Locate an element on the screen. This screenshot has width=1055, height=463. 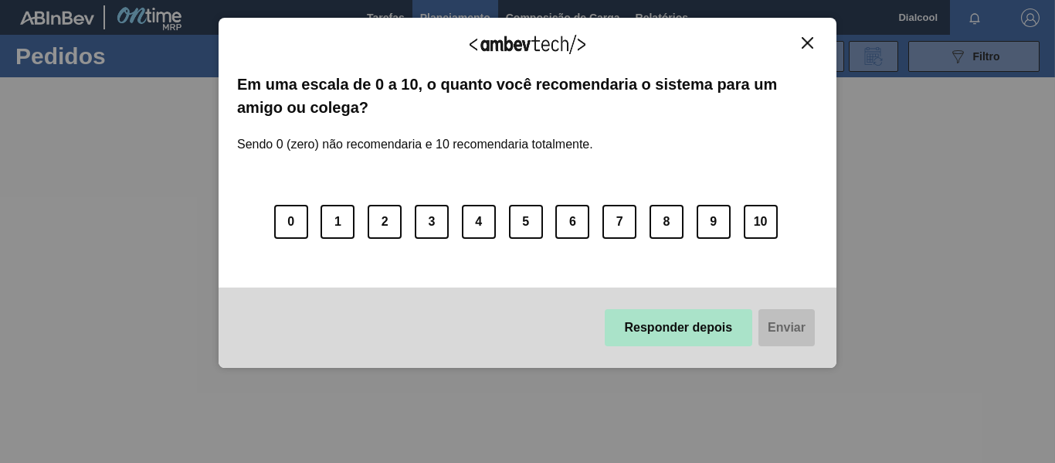
label: Em uma escala de 0 a 10, o quanto você recomendaria o sistema para um amigo ou colega? is located at coordinates (528, 96).